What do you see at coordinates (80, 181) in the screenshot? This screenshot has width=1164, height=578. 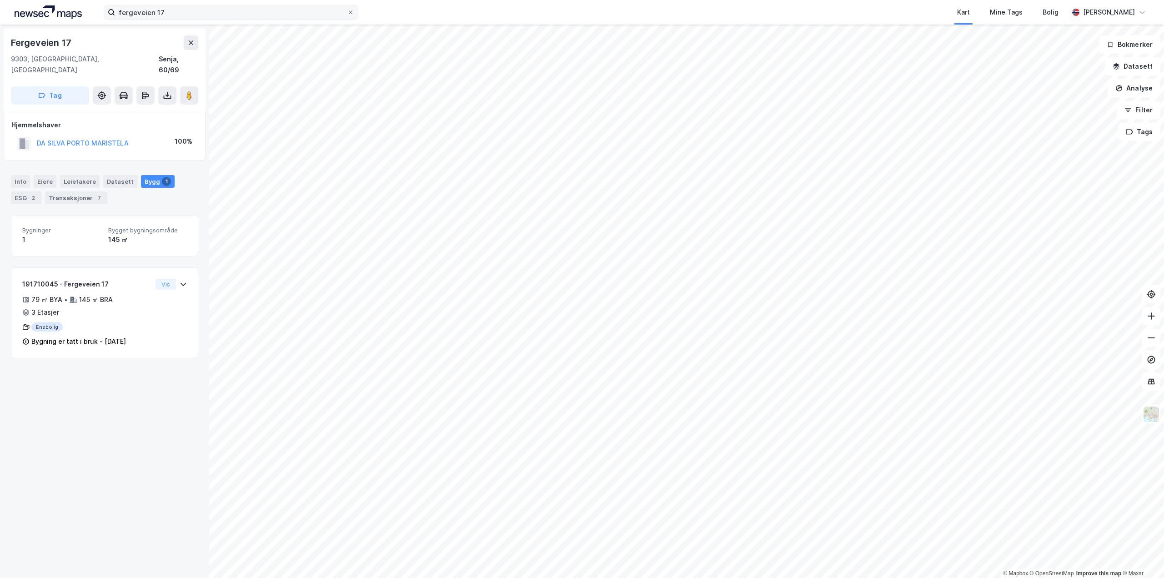 I see `div: Leietakere` at bounding box center [80, 181].